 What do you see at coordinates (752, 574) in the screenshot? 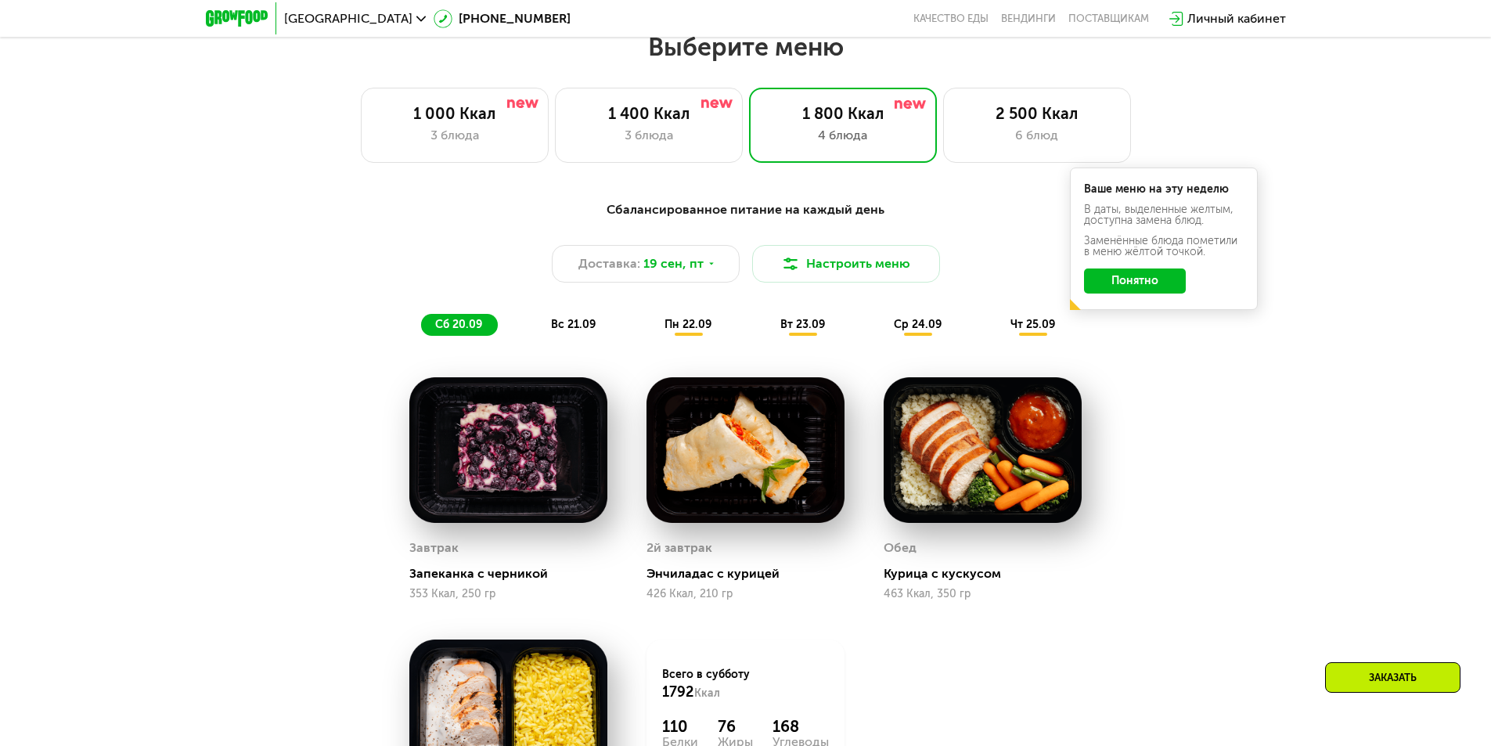
I see `div: Энчиладас с курицей` at bounding box center [752, 574].